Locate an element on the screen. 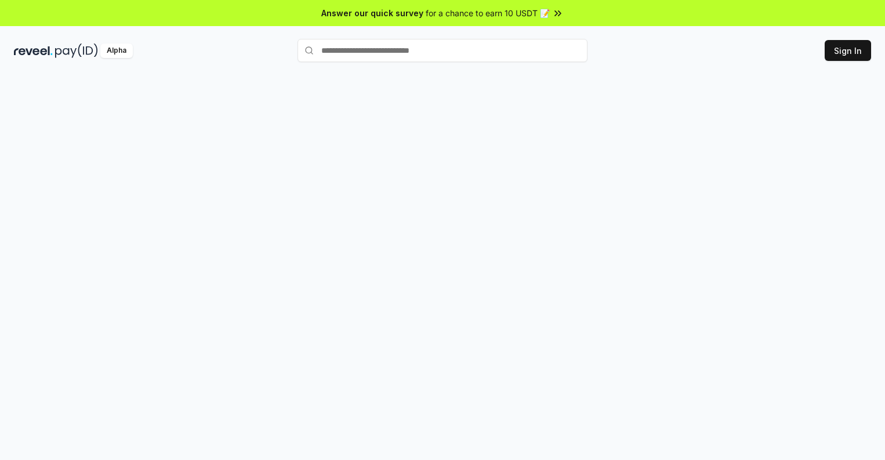  div: Alpha is located at coordinates (117, 50).